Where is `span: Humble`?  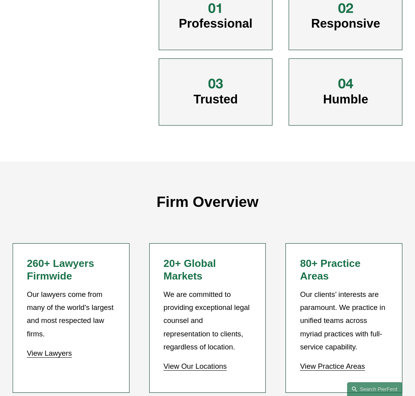
span: Humble is located at coordinates (346, 99).